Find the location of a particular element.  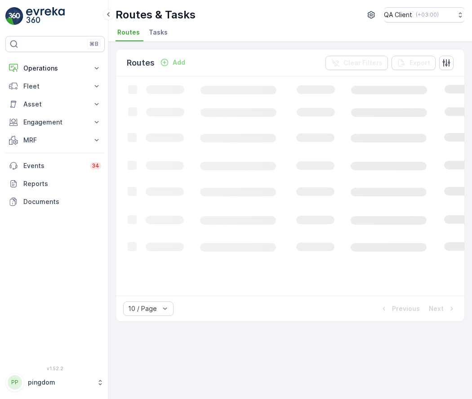

a: Documents is located at coordinates (55, 202).